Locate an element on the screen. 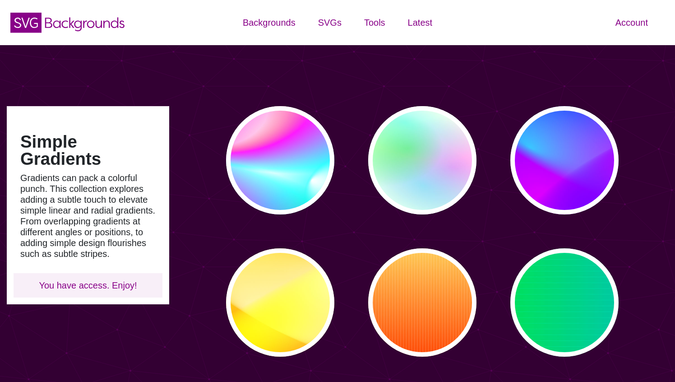 This screenshot has width=675, height=382. h1: Simple Gradients is located at coordinates (88, 150).